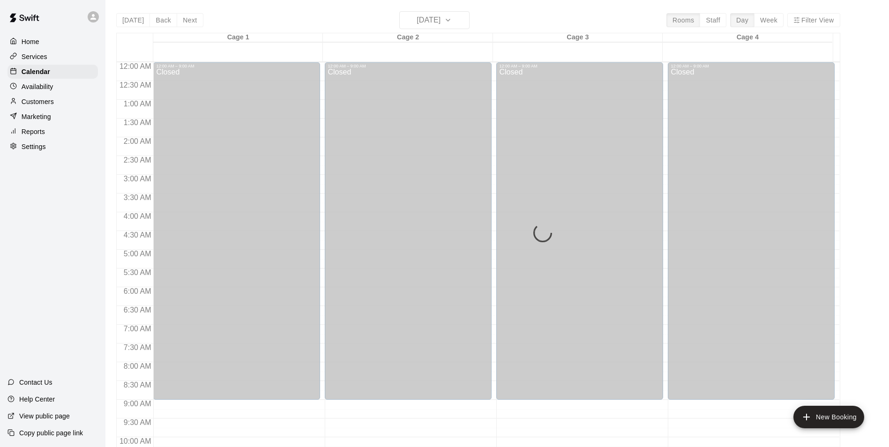 This screenshot has height=447, width=889. What do you see at coordinates (137, 366) in the screenshot?
I see `span: 8:00 AM` at bounding box center [137, 366].